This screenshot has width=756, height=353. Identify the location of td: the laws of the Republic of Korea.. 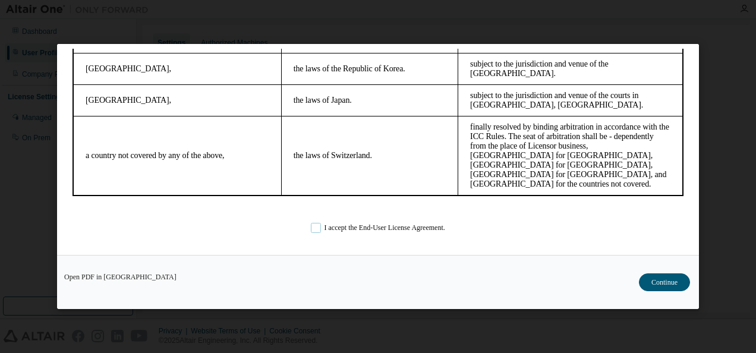
(301, 20).